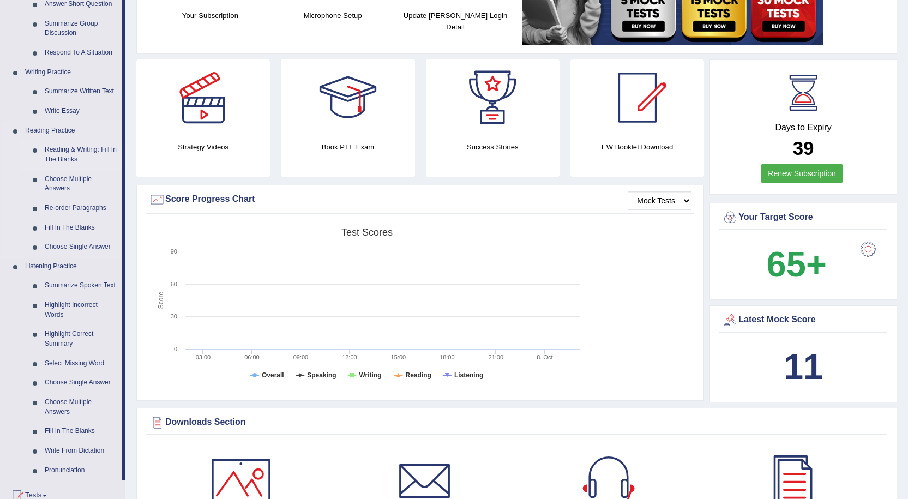 Image resolution: width=908 pixels, height=499 pixels. What do you see at coordinates (273, 375) in the screenshot?
I see `tspan: Overall` at bounding box center [273, 375].